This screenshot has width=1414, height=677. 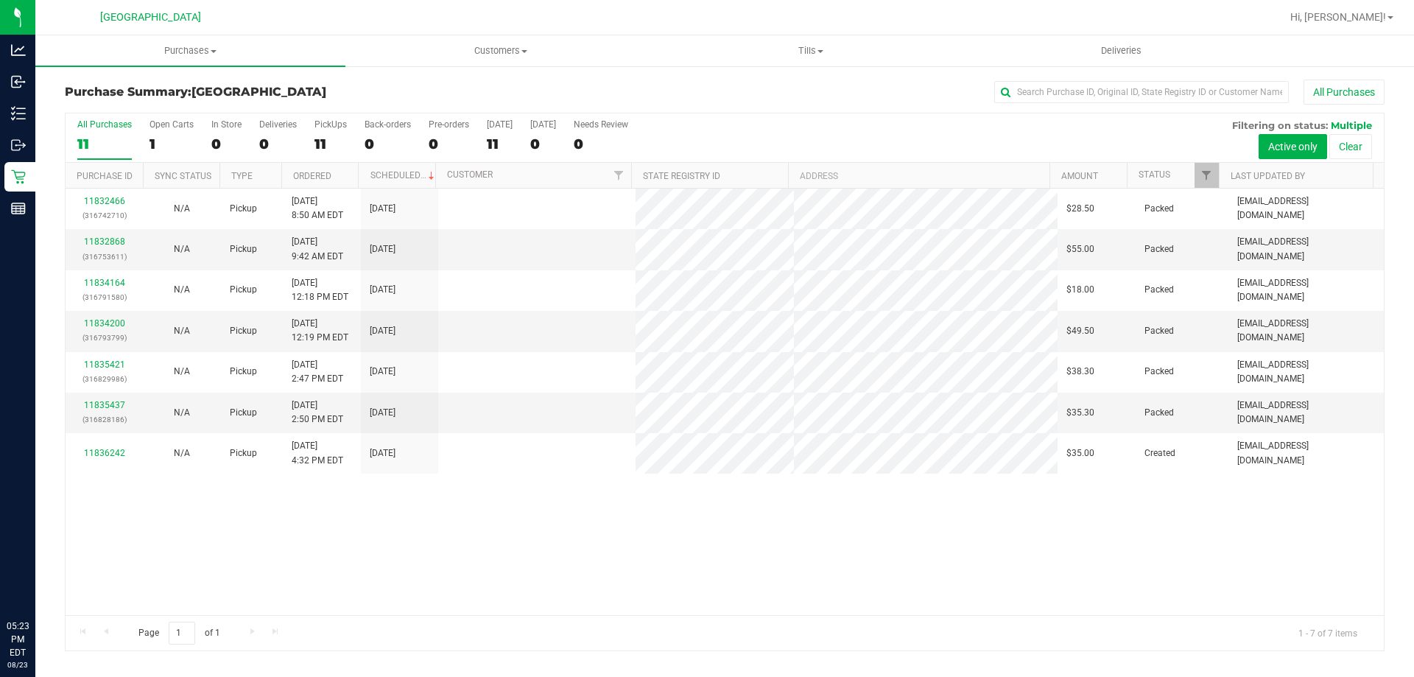 I want to click on div: 11, so click(x=499, y=144).